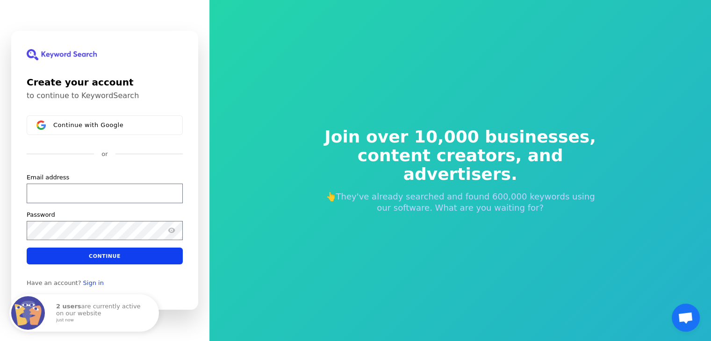  Describe the element at coordinates (54, 283) in the screenshot. I see `span: Have an account?` at that location.